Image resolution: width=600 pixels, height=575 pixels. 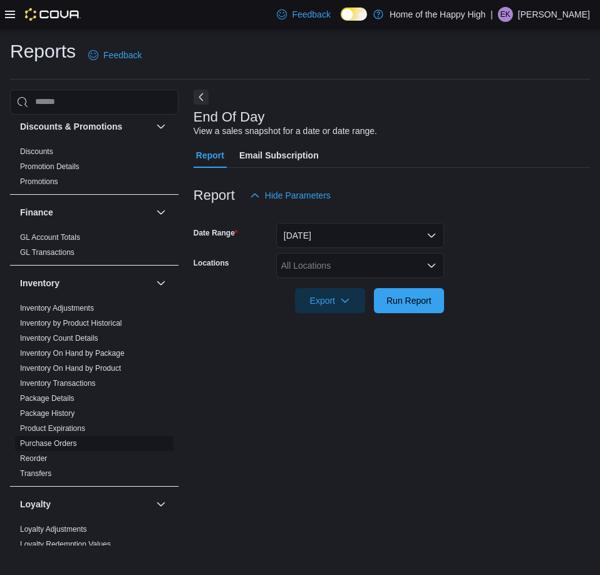 I want to click on div: Finance, so click(x=94, y=247).